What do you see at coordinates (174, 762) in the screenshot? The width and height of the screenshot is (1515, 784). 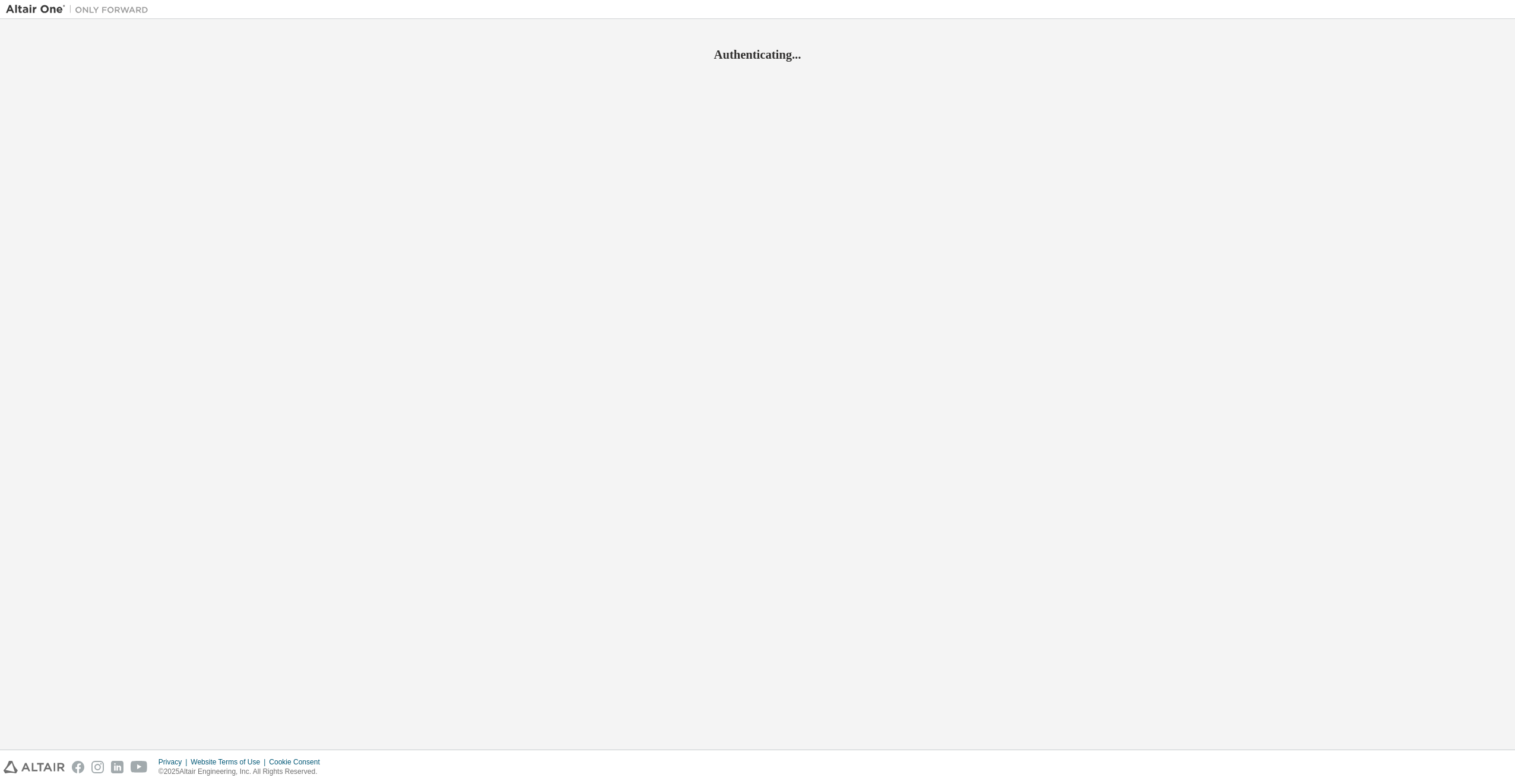 I see `div: Privacy` at bounding box center [174, 762].